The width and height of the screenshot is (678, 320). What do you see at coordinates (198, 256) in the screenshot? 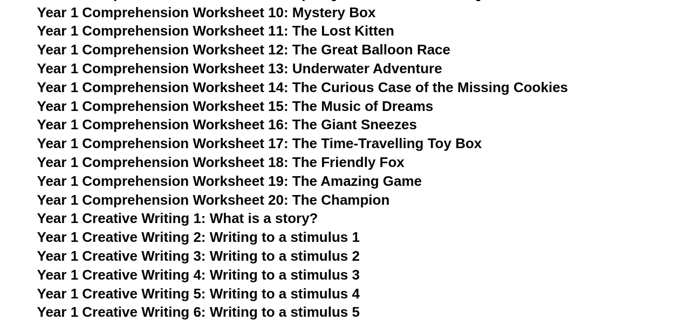
I see `a: Year 1 Creative Writing 3: Writing to a stimulus 2` at bounding box center [198, 256].